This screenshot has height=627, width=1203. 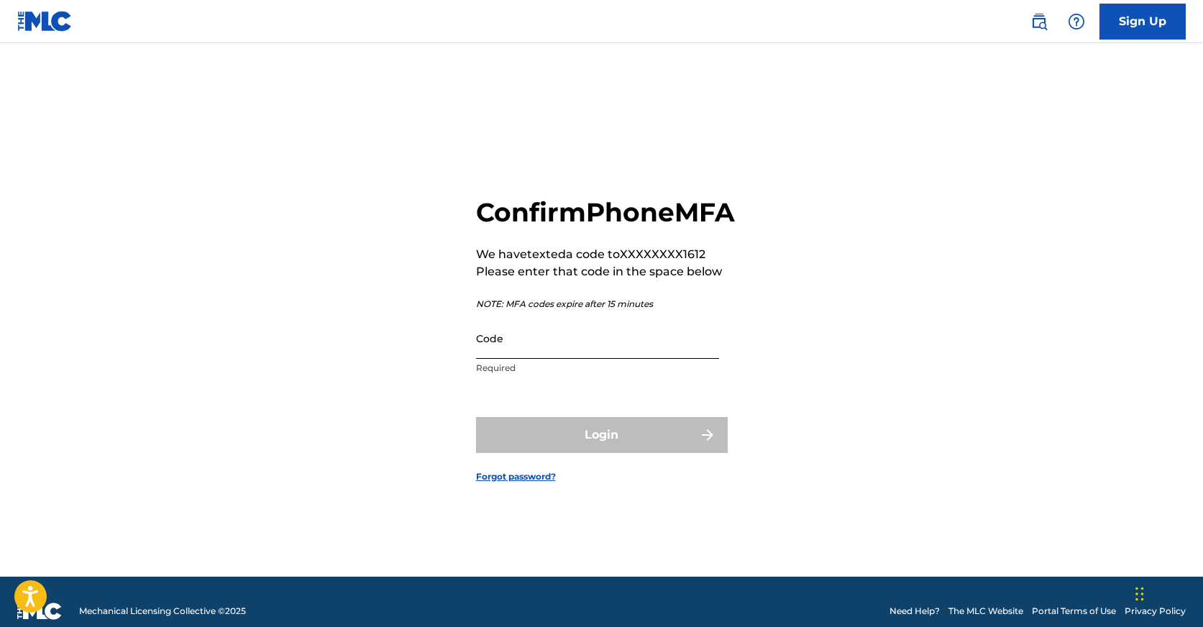 What do you see at coordinates (1076, 22) in the screenshot?
I see `img: help` at bounding box center [1076, 22].